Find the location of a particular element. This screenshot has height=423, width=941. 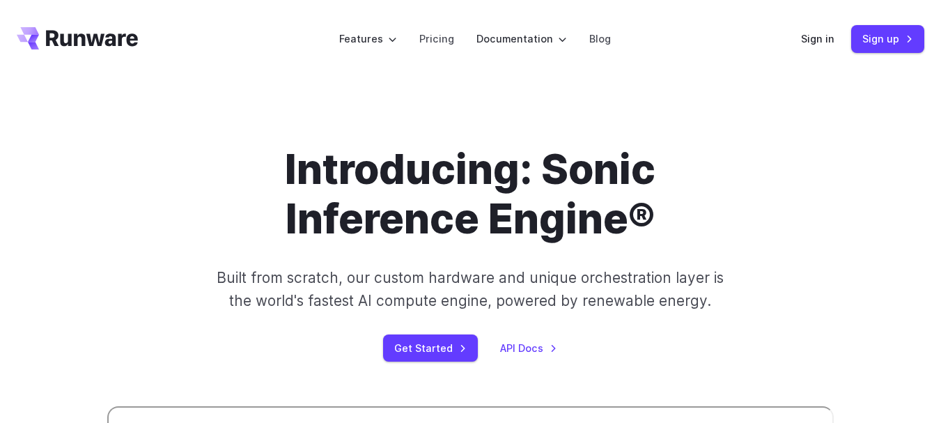

a: Pricing is located at coordinates (436, 38).